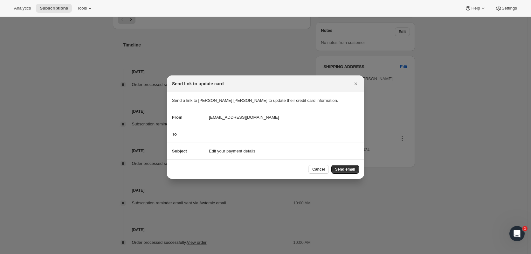 The height and width of the screenshot is (254, 531). I want to click on span: To, so click(174, 134).